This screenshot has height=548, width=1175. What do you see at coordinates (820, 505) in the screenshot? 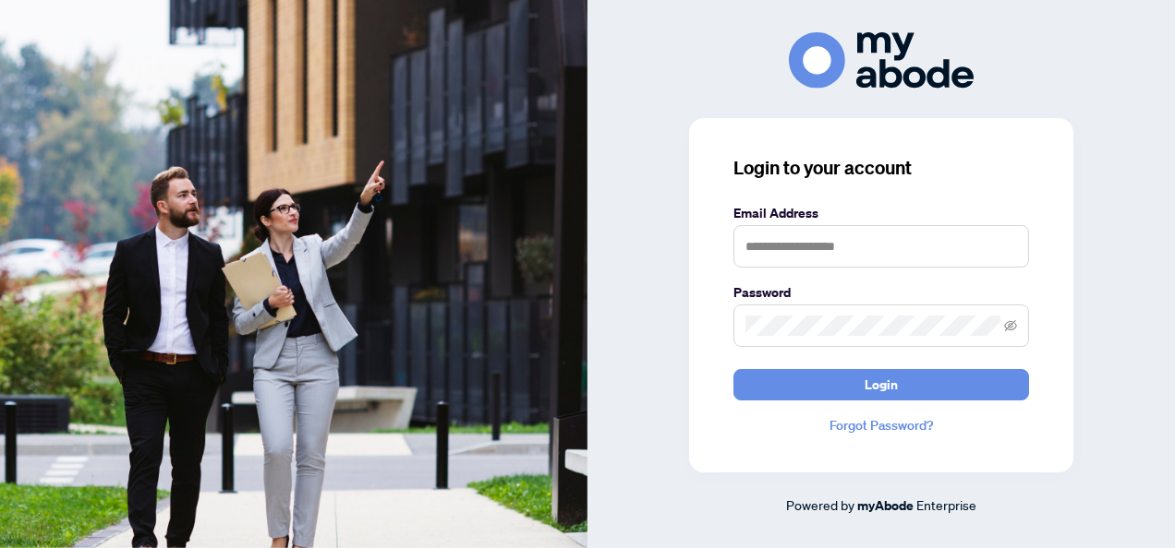
I see `span: Powered by` at bounding box center [820, 505].